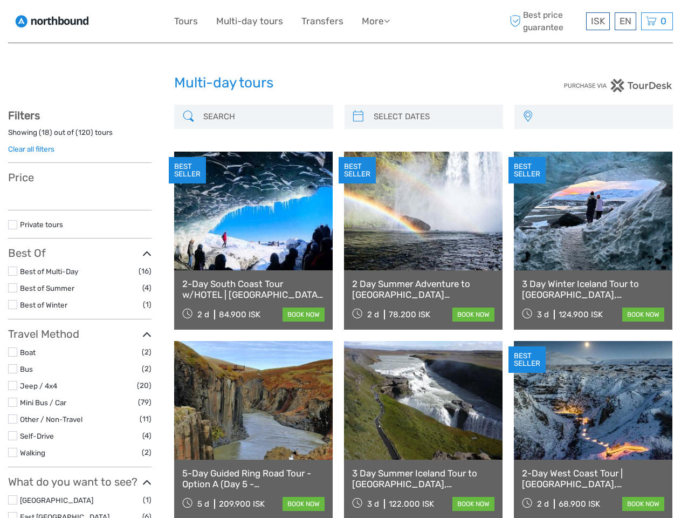  Describe the element at coordinates (37, 436) in the screenshot. I see `a: Self-Drive` at that location.